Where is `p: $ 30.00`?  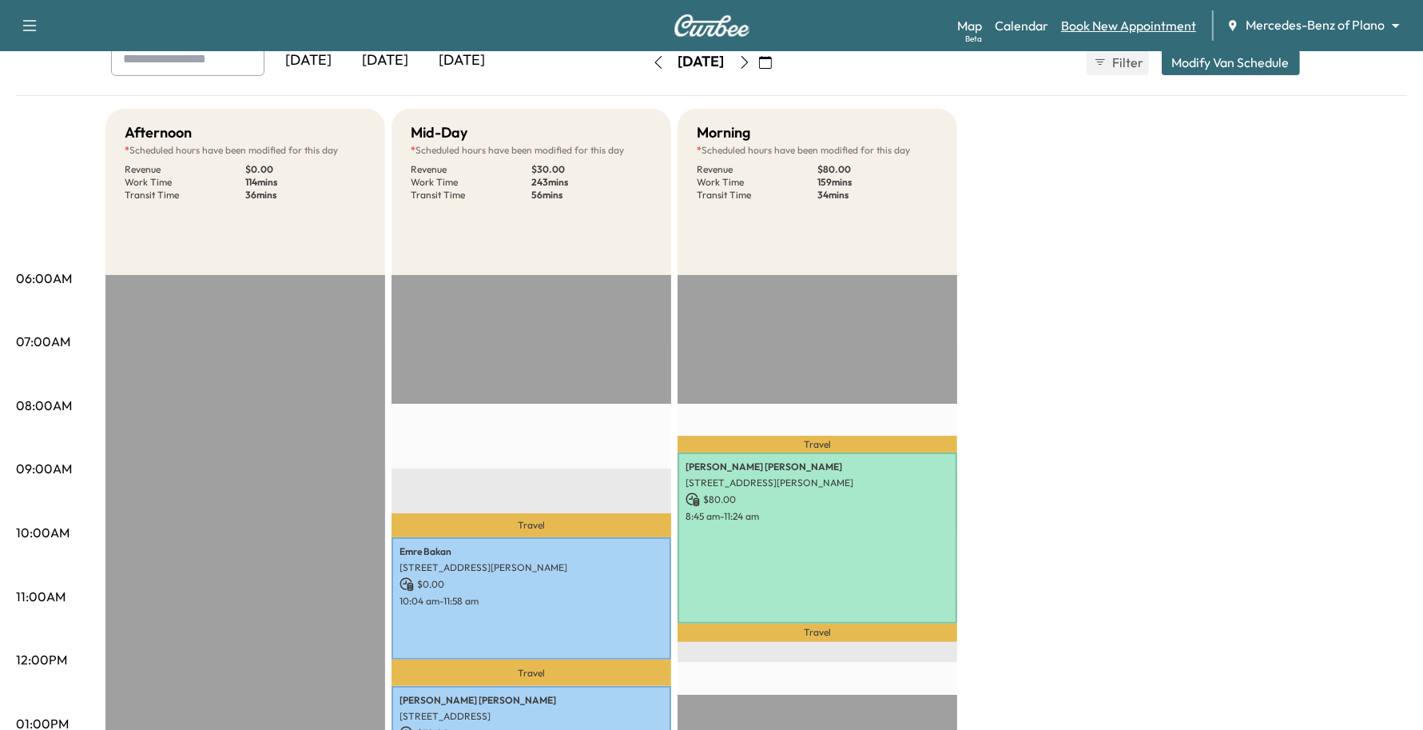
p: $ 30.00 is located at coordinates (591, 169).